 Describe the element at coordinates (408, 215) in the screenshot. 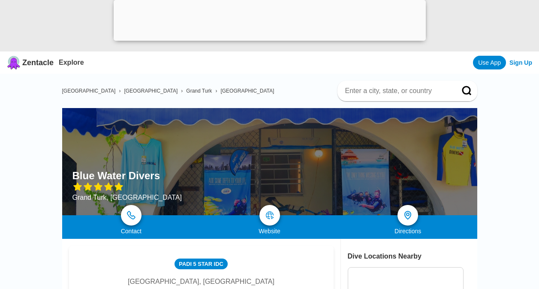

I see `a: directions` at that location.